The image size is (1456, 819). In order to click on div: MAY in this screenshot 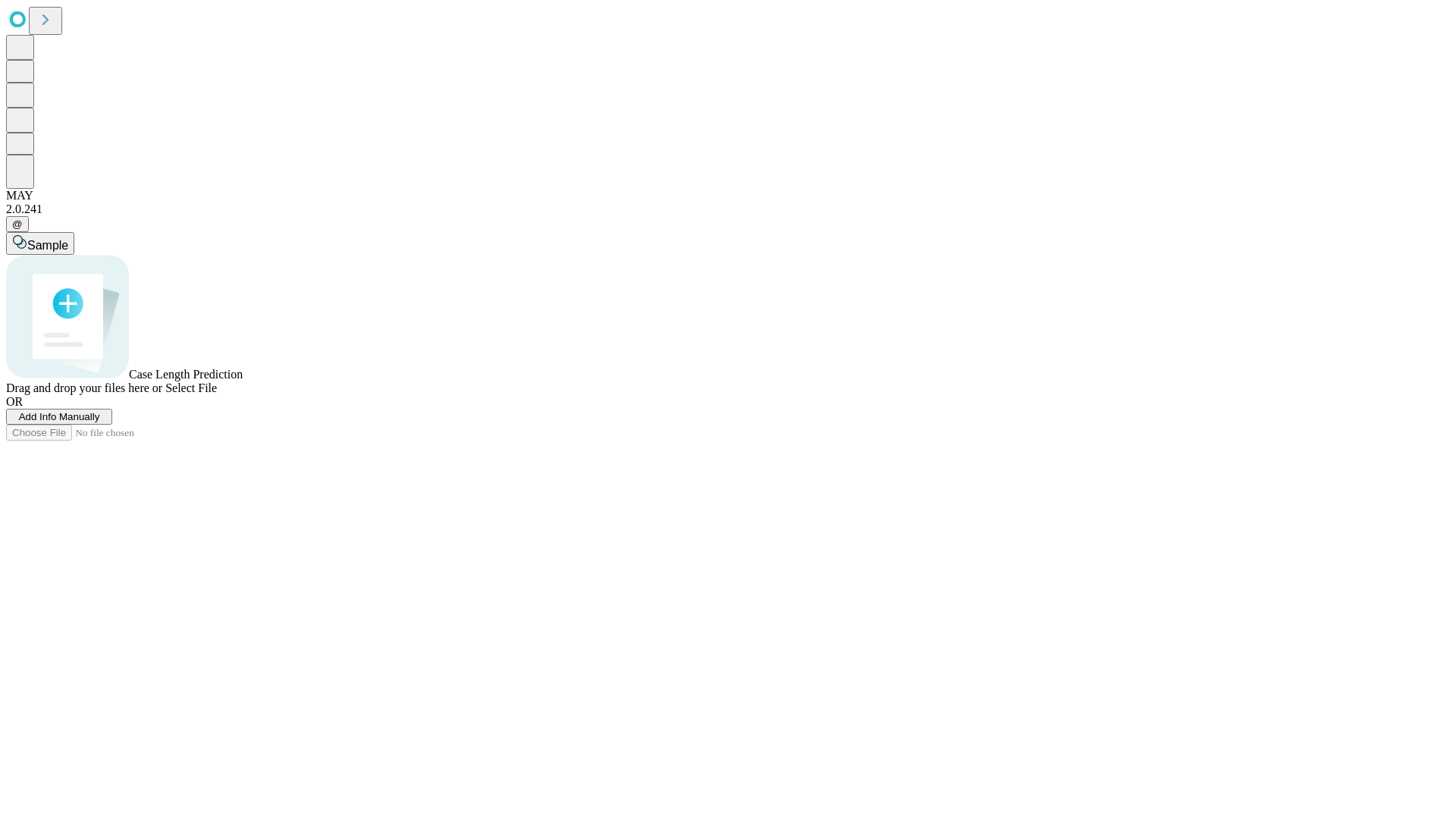, I will do `click(728, 195)`.